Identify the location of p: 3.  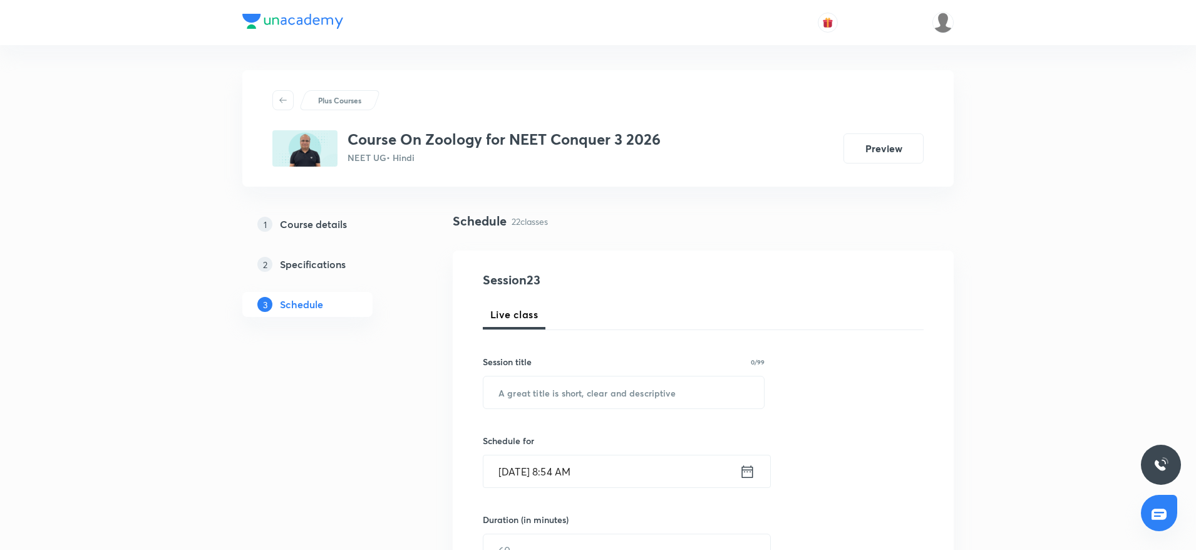
(265, 304).